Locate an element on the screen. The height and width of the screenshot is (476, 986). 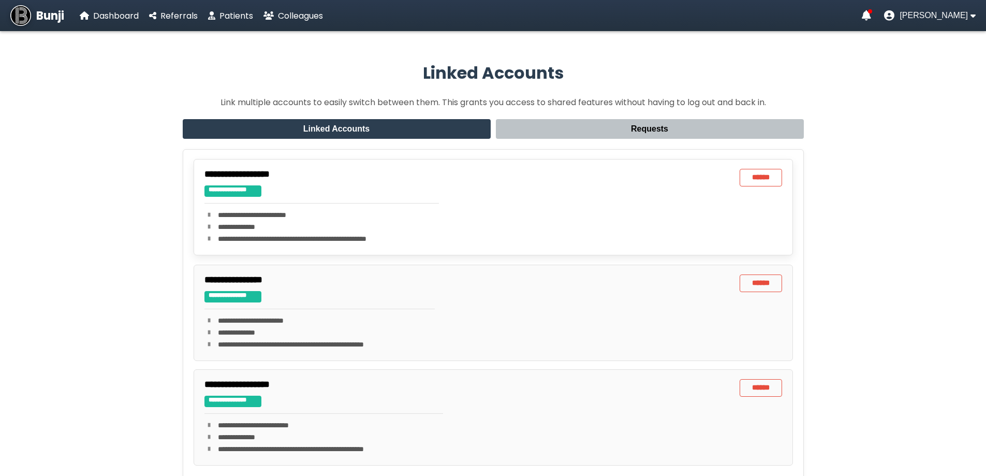
img: Bunji Dental Referral Management is located at coordinates (21, 16).